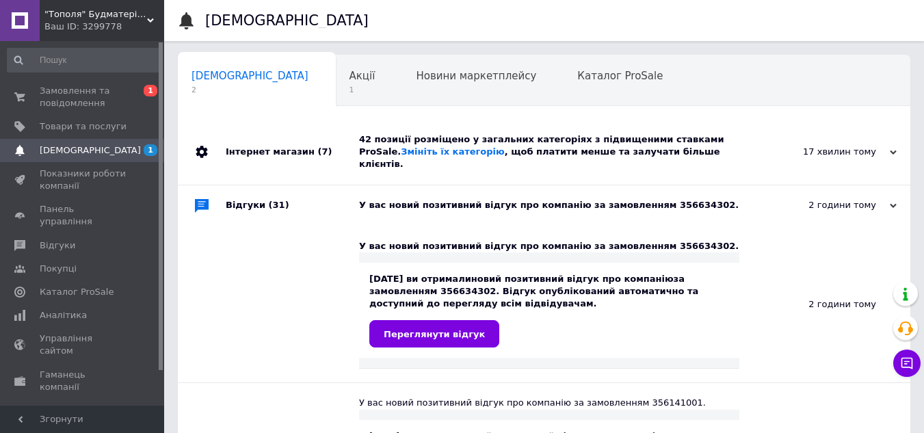 The height and width of the screenshot is (433, 924). Describe the element at coordinates (84, 60) in the screenshot. I see `input: Пошук` at that location.